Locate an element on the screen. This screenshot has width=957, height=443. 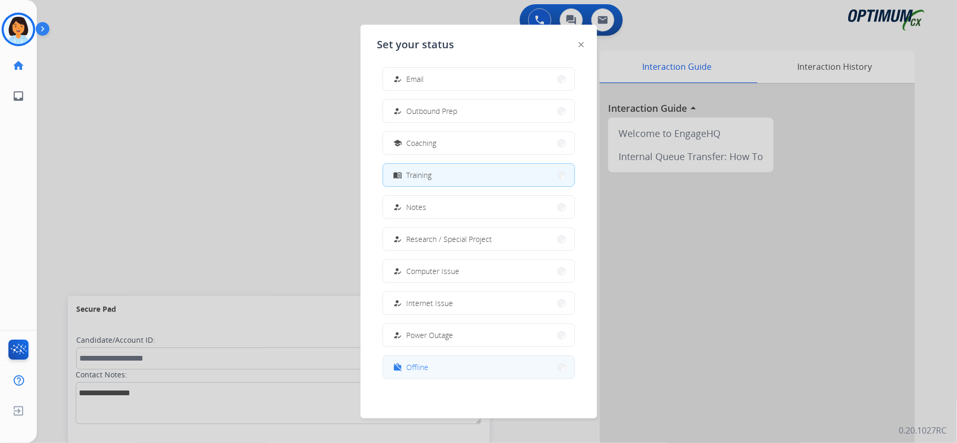
button: Research / Special Project is located at coordinates (479, 239).